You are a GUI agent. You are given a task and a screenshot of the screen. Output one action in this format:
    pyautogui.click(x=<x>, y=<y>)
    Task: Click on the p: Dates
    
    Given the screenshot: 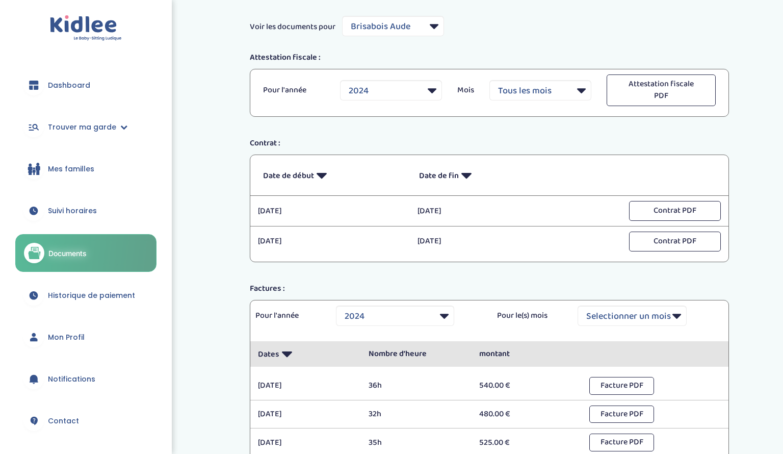 What is the action you would take?
    pyautogui.click(x=305, y=353)
    